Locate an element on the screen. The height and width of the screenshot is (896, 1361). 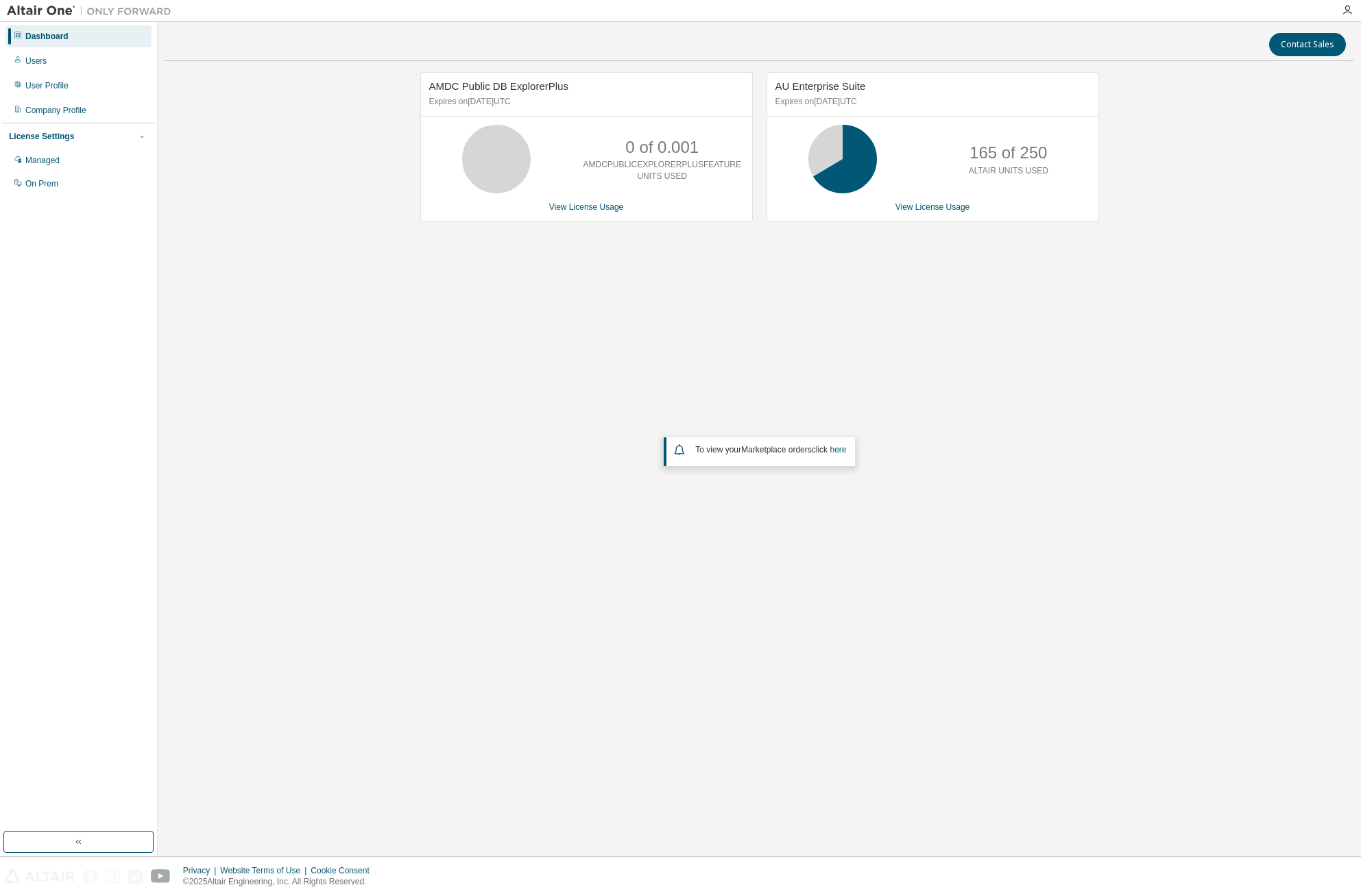
div: Cookie Consent is located at coordinates (343, 871).